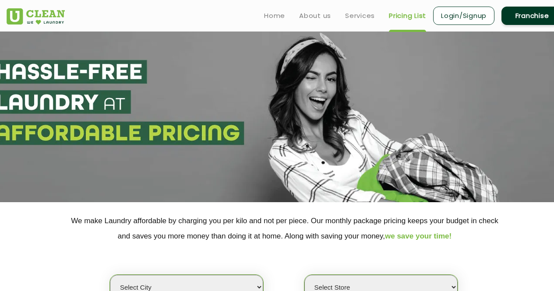 Image resolution: width=554 pixels, height=291 pixels. What do you see at coordinates (464, 16) in the screenshot?
I see `a: Login/Signup` at bounding box center [464, 16].